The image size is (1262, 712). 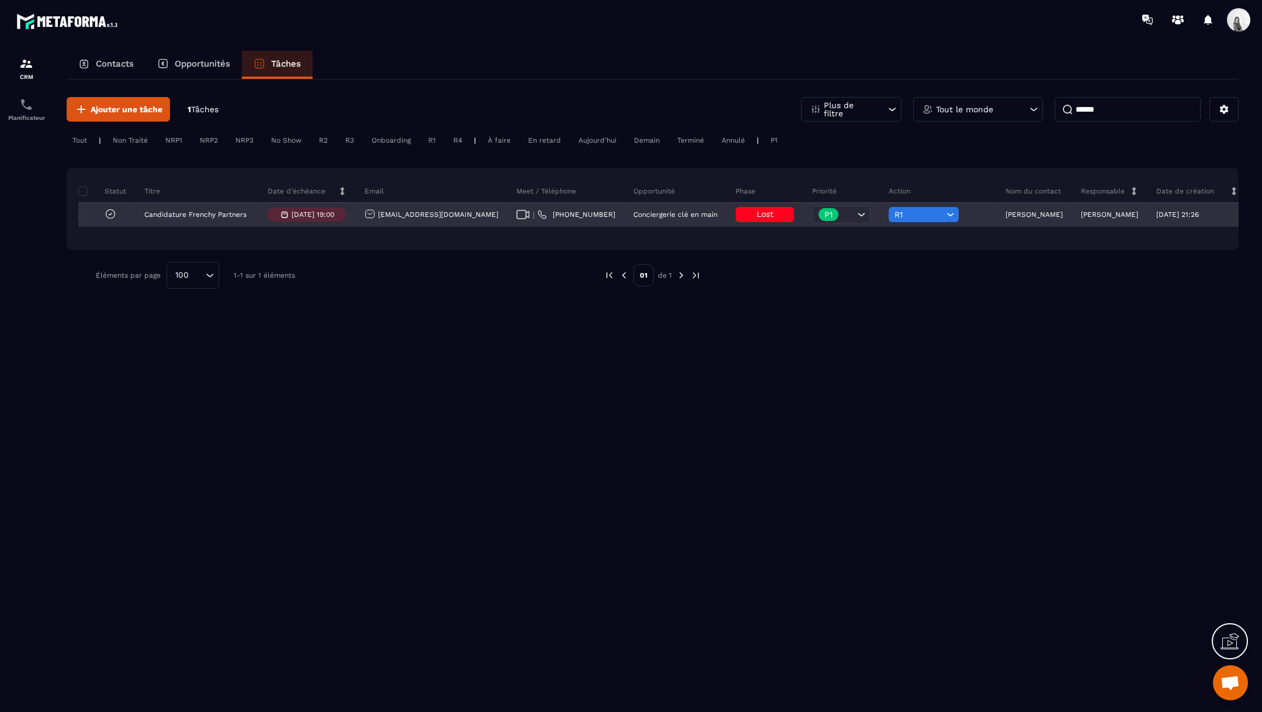 I want to click on img: logo, so click(x=69, y=21).